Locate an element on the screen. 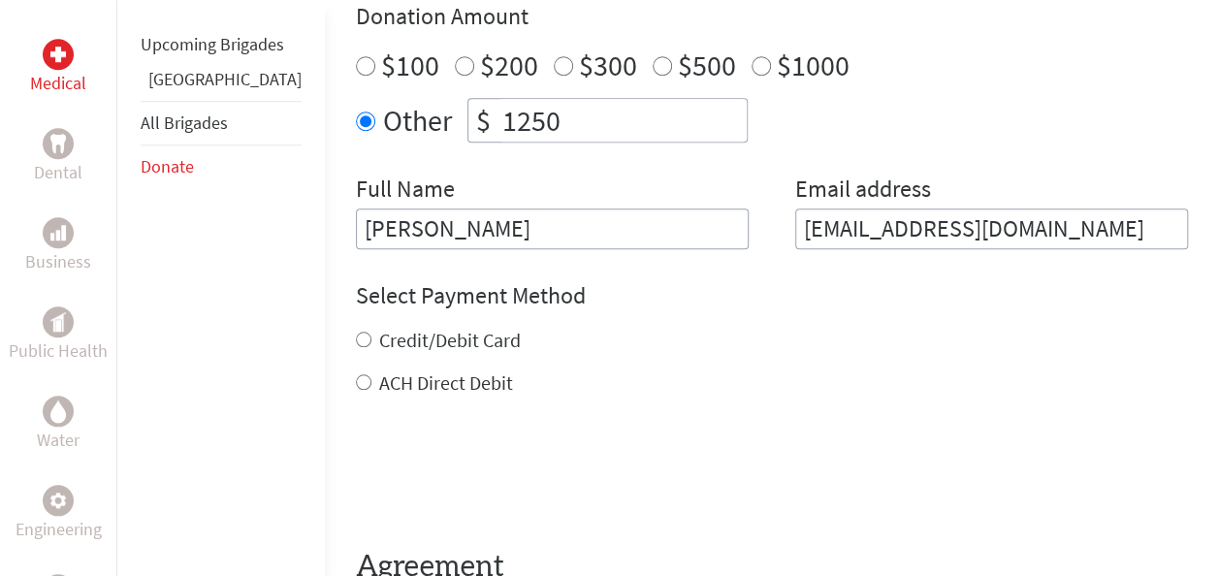 This screenshot has height=576, width=1219. img: Medical is located at coordinates (58, 54).